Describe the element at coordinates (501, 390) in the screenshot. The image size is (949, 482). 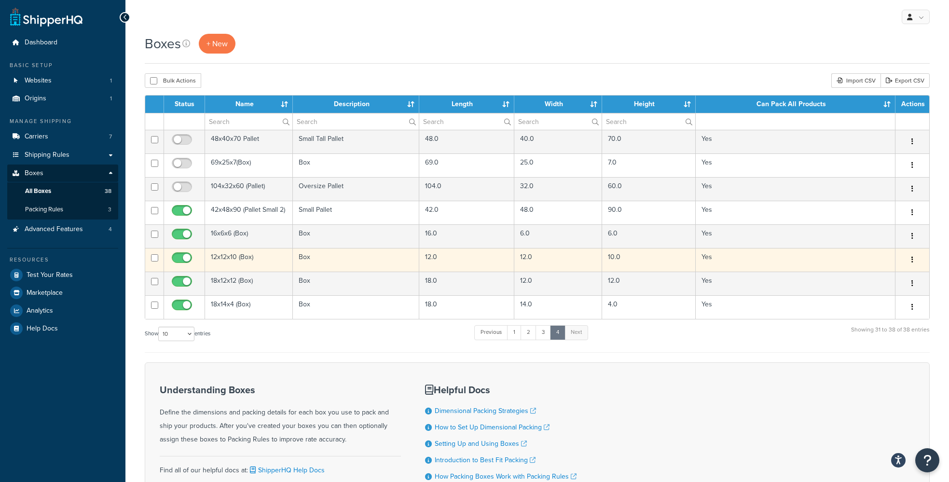
I see `h3: Helpful Docs` at that location.